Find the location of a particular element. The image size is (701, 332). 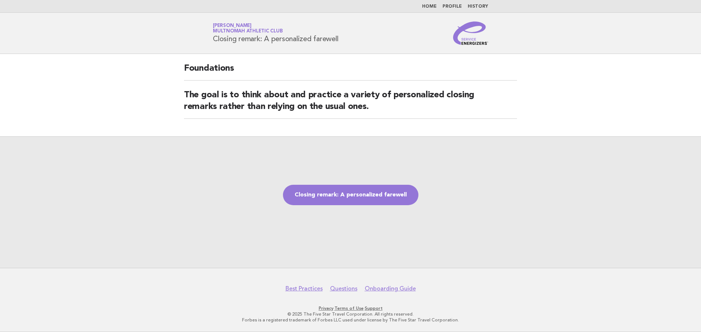

a: Best Practices is located at coordinates (304, 289).